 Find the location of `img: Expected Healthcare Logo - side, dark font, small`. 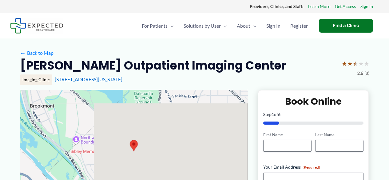

img: Expected Healthcare Logo - side, dark font, small is located at coordinates (37, 26).